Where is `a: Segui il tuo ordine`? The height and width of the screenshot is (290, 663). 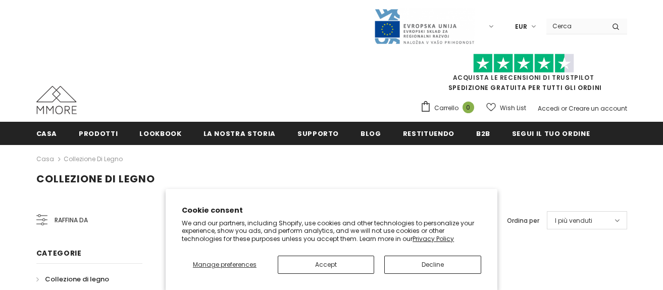
a: Segui il tuo ordine is located at coordinates (551, 133).